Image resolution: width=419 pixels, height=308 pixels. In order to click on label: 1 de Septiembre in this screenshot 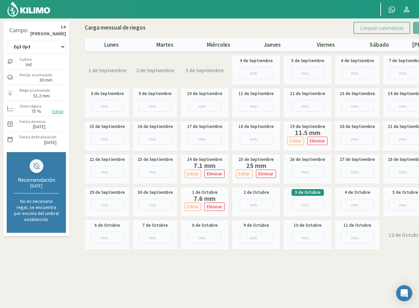, I will do `click(107, 70)`.